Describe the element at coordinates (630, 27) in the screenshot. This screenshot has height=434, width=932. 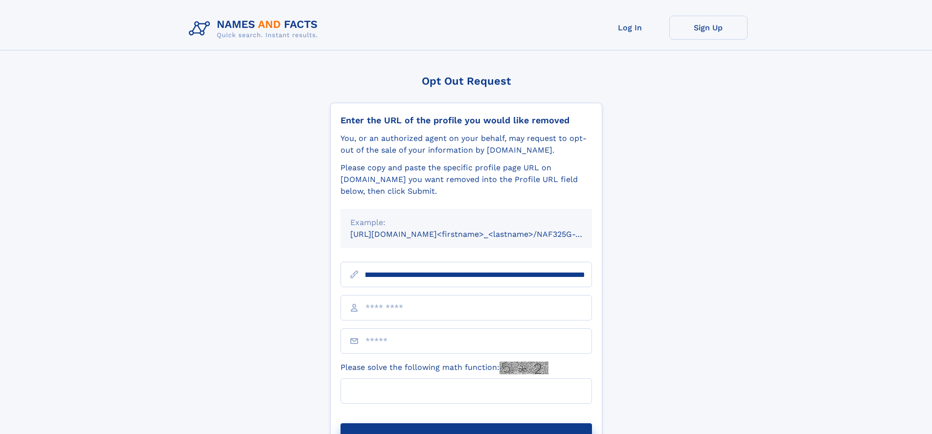
I see `a: Log In` at that location.